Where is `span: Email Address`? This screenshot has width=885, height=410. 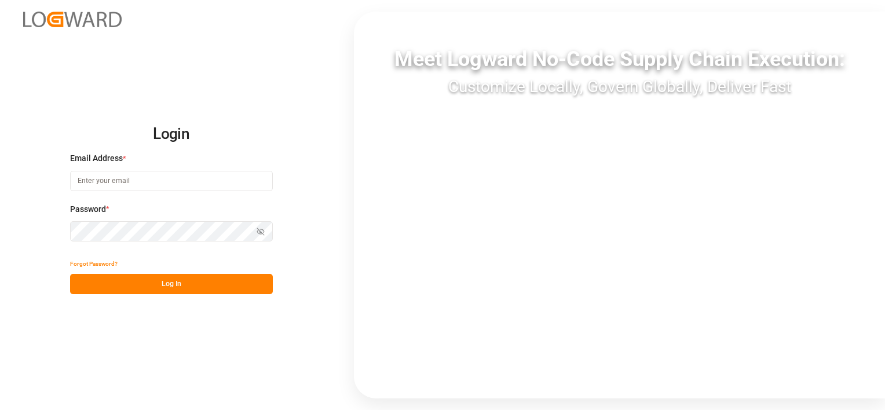 span: Email Address is located at coordinates (96, 158).